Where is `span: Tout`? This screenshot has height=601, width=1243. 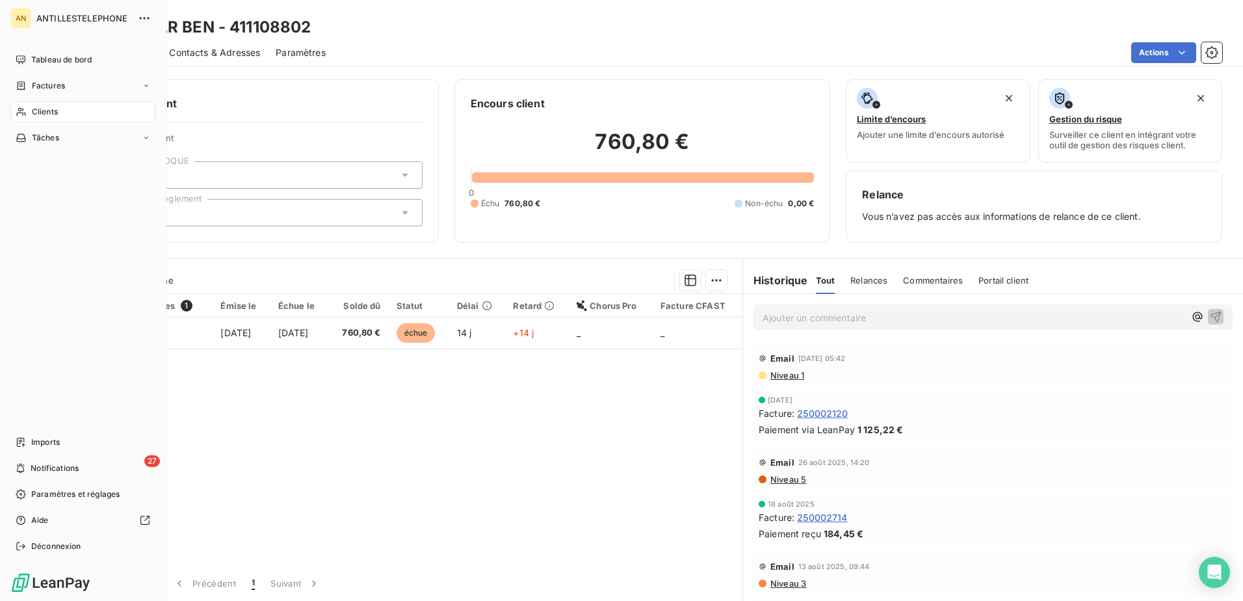 span: Tout is located at coordinates (825, 280).